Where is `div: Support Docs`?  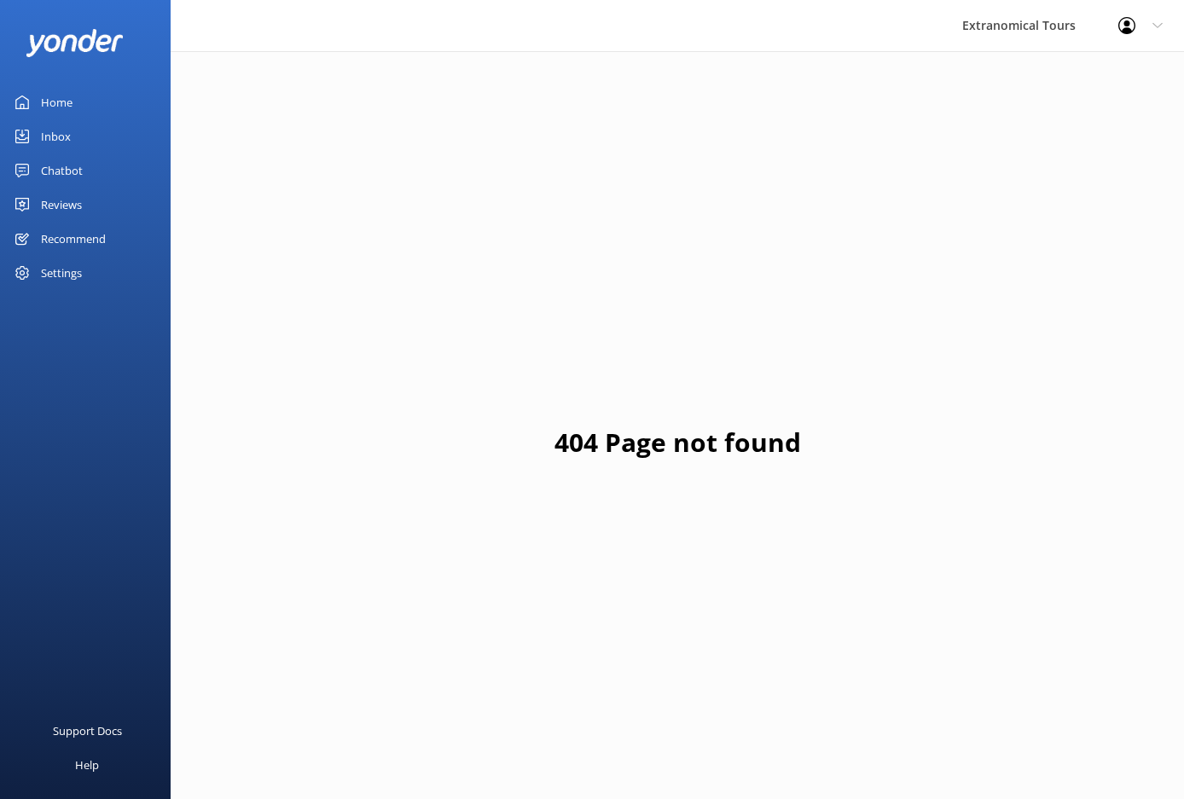
div: Support Docs is located at coordinates (87, 731).